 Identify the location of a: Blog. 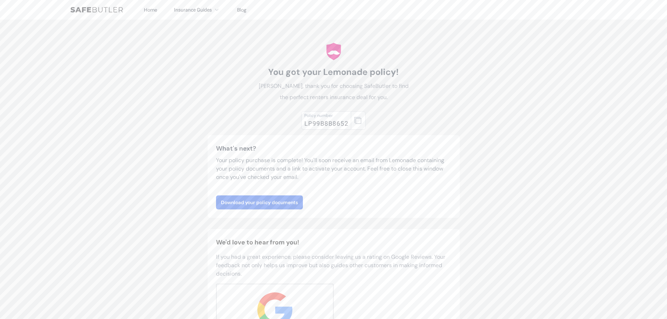
(242, 10).